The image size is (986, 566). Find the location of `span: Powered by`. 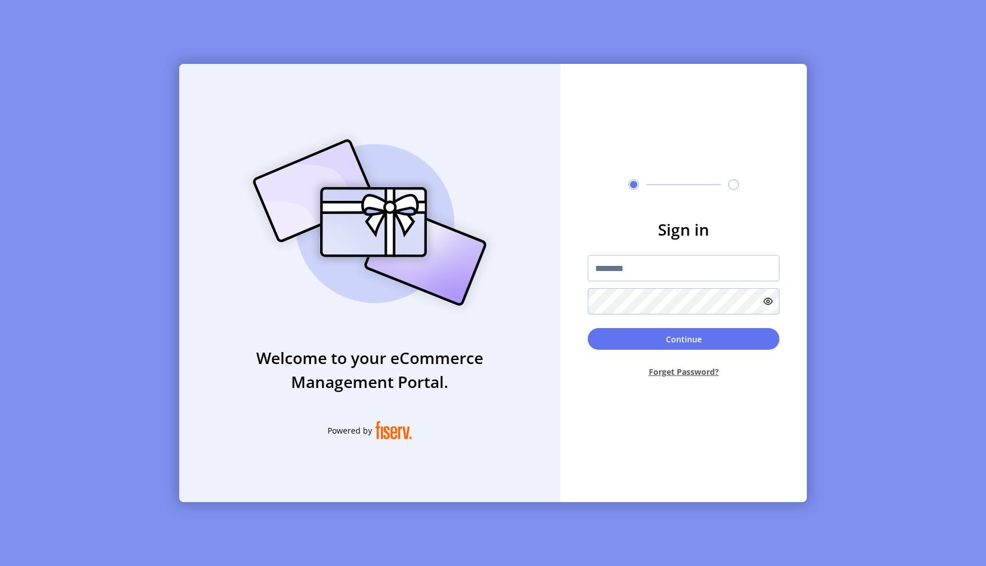

span: Powered by is located at coordinates (350, 430).